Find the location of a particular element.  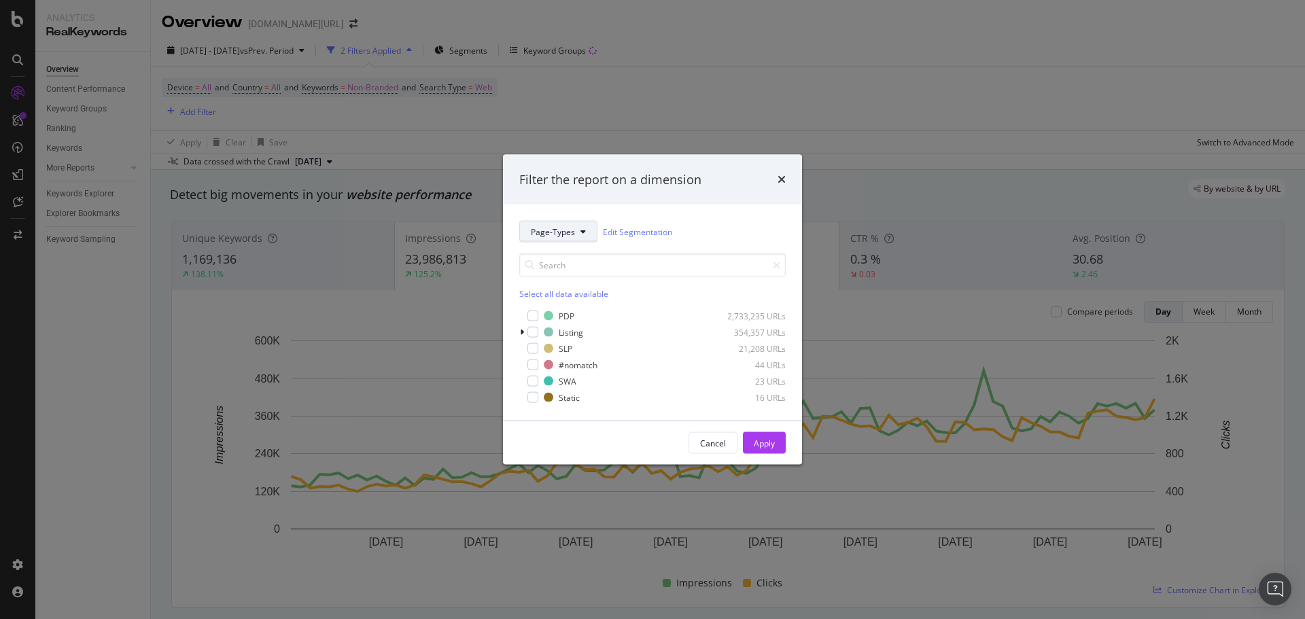

div: modal is located at coordinates (653, 309).